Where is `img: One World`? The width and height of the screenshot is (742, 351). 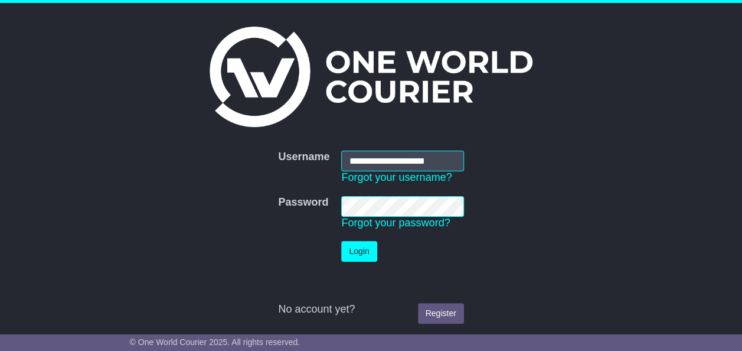
img: One World is located at coordinates (371, 77).